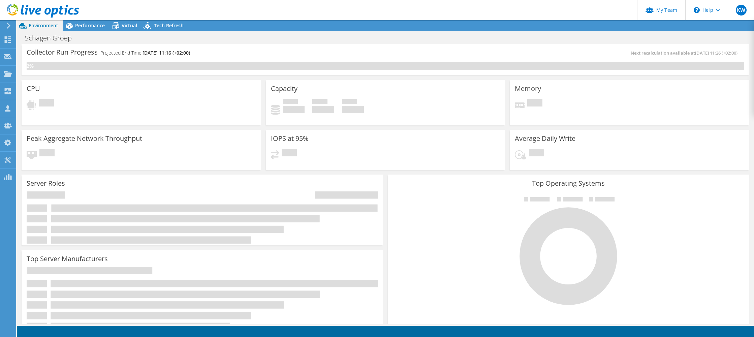 This screenshot has width=754, height=337. I want to click on span: Free, so click(320, 102).